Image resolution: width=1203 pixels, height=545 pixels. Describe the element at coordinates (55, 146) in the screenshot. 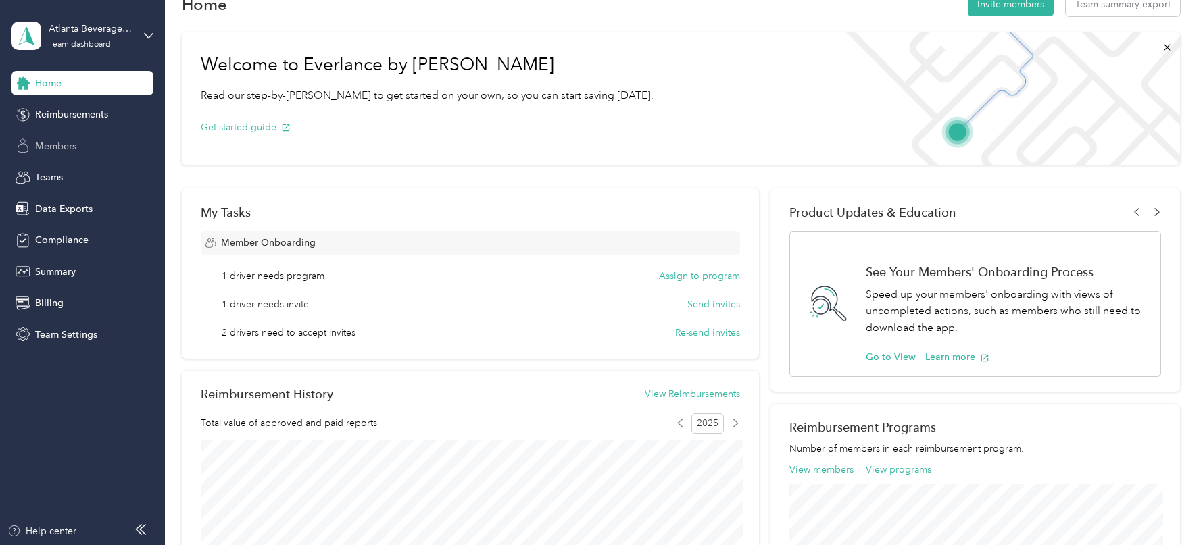

I see `span: Members` at that location.